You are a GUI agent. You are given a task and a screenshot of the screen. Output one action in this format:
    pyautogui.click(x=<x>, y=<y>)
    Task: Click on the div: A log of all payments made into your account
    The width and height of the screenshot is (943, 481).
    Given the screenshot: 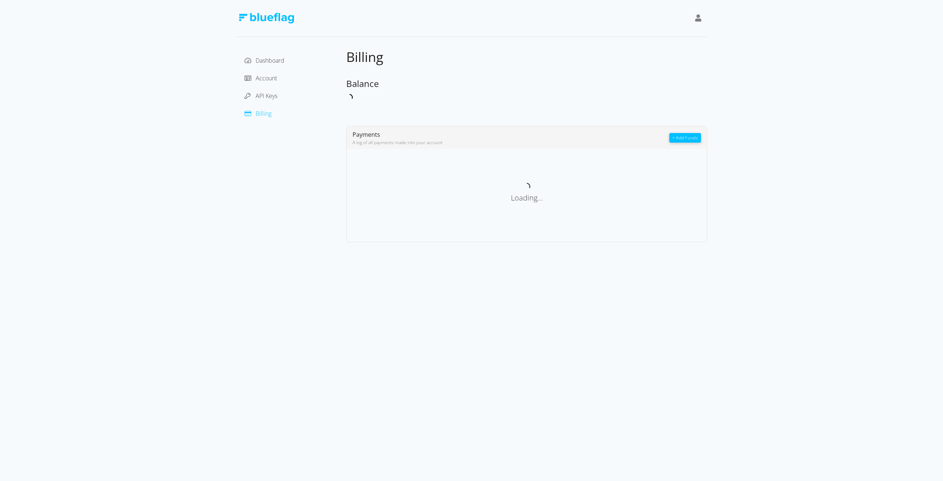 What is the action you would take?
    pyautogui.click(x=511, y=143)
    